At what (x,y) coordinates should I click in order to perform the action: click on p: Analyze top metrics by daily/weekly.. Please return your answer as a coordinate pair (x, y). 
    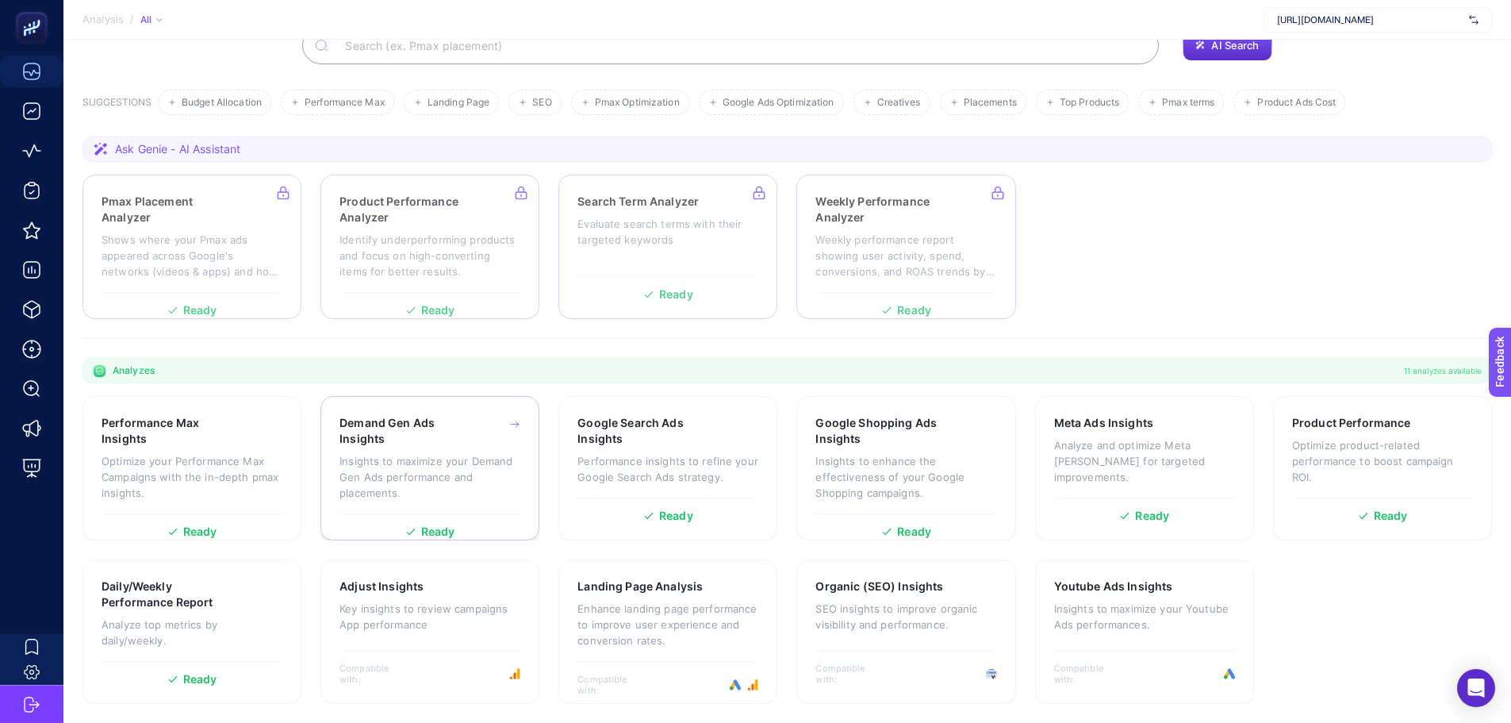
    Looking at the image, I should click on (192, 632).